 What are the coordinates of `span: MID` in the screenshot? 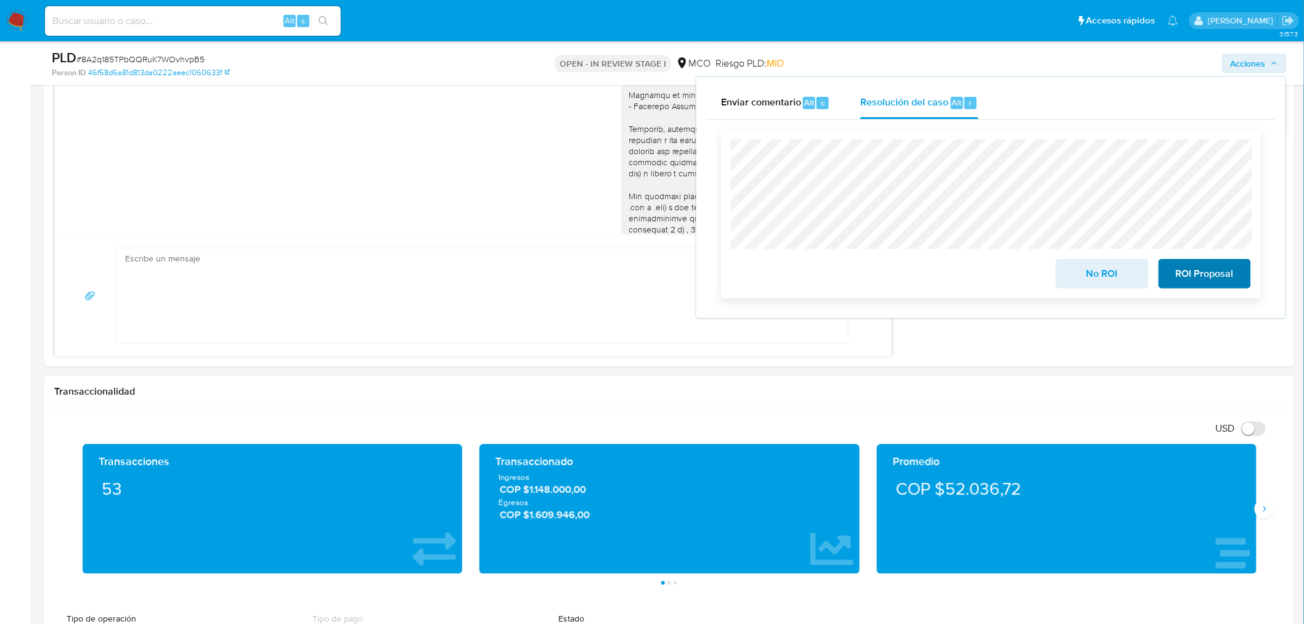 It's located at (775, 63).